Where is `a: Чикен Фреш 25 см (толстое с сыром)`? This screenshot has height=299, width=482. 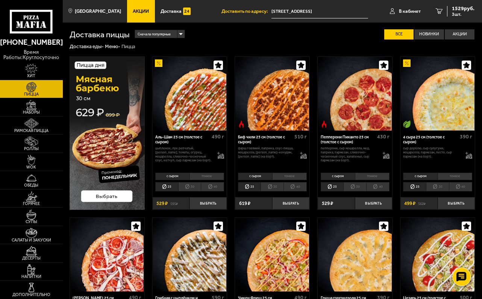
a: Чикен Фреш 25 см (толстое с сыром) is located at coordinates (272, 254).